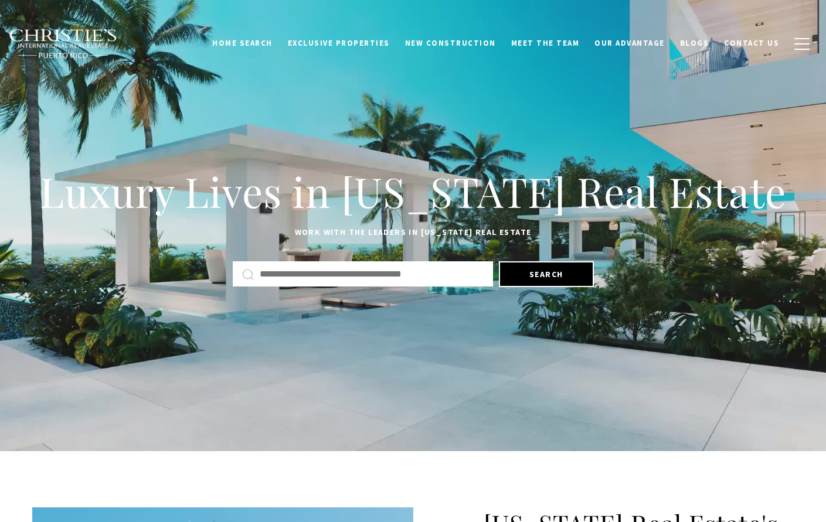  What do you see at coordinates (63, 44) in the screenshot?
I see `img: Christie's International Real Estate black text logo` at bounding box center [63, 44].